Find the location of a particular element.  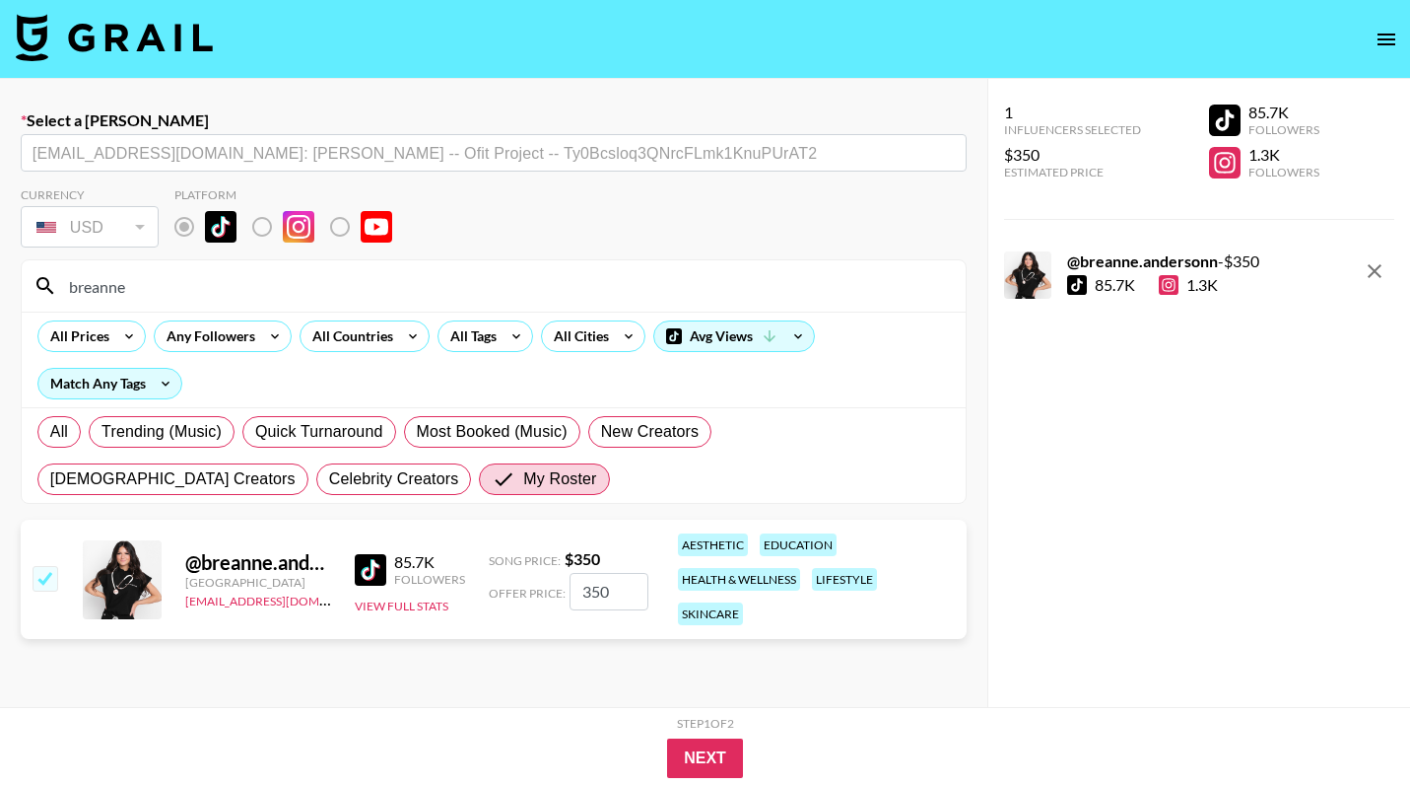

div: education is located at coordinates (798, 544).